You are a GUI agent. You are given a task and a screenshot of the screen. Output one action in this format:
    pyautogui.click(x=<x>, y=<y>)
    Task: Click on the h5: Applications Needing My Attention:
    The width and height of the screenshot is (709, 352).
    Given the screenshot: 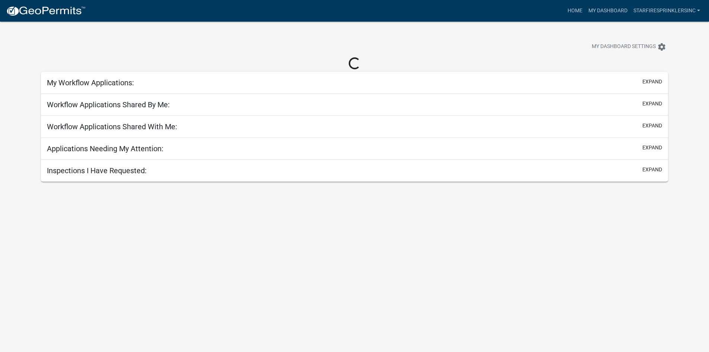 What is the action you would take?
    pyautogui.click(x=105, y=148)
    